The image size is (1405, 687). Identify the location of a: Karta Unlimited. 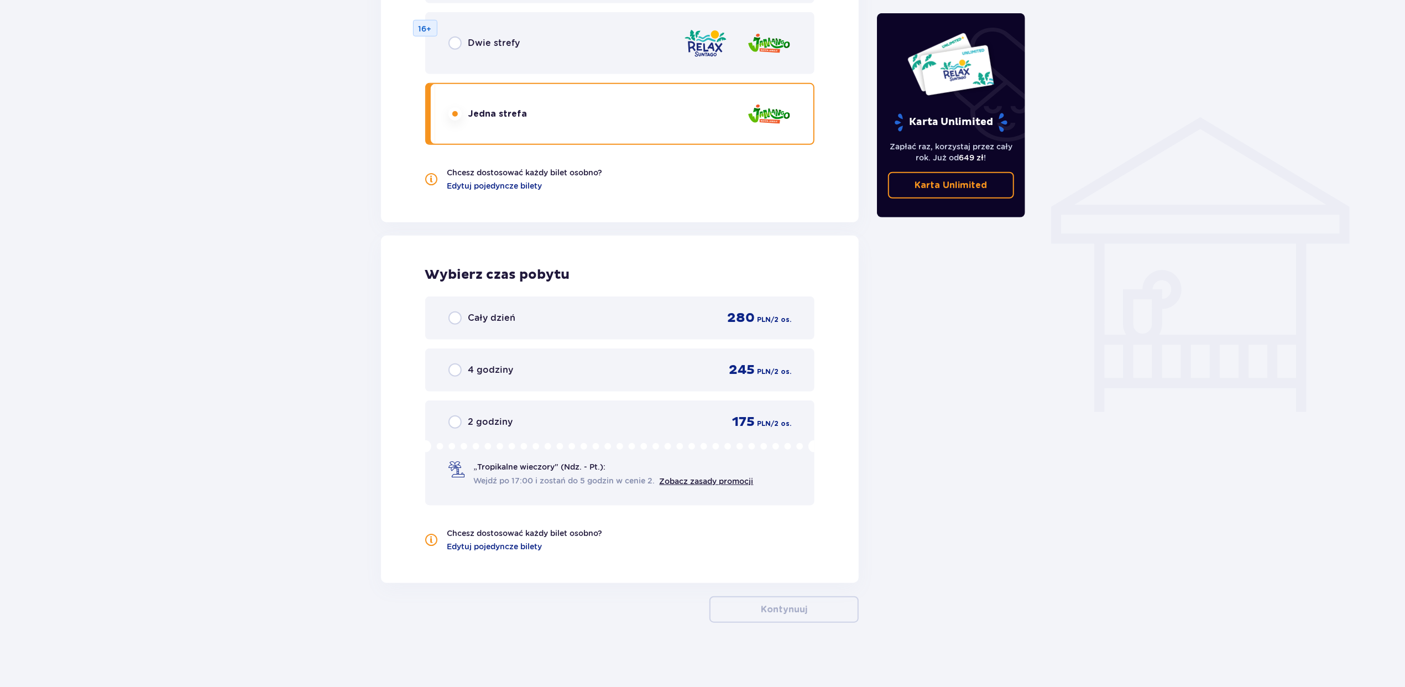
(951, 185).